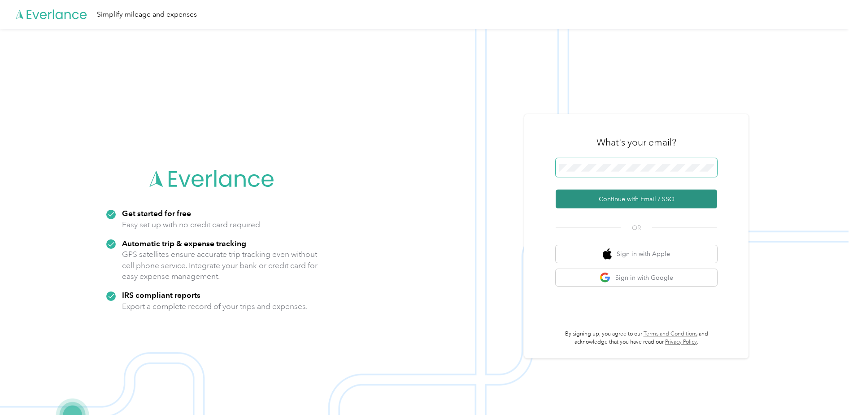 The height and width of the screenshot is (415, 853). What do you see at coordinates (161, 294) in the screenshot?
I see `strong: IRS compliant reports` at bounding box center [161, 294].